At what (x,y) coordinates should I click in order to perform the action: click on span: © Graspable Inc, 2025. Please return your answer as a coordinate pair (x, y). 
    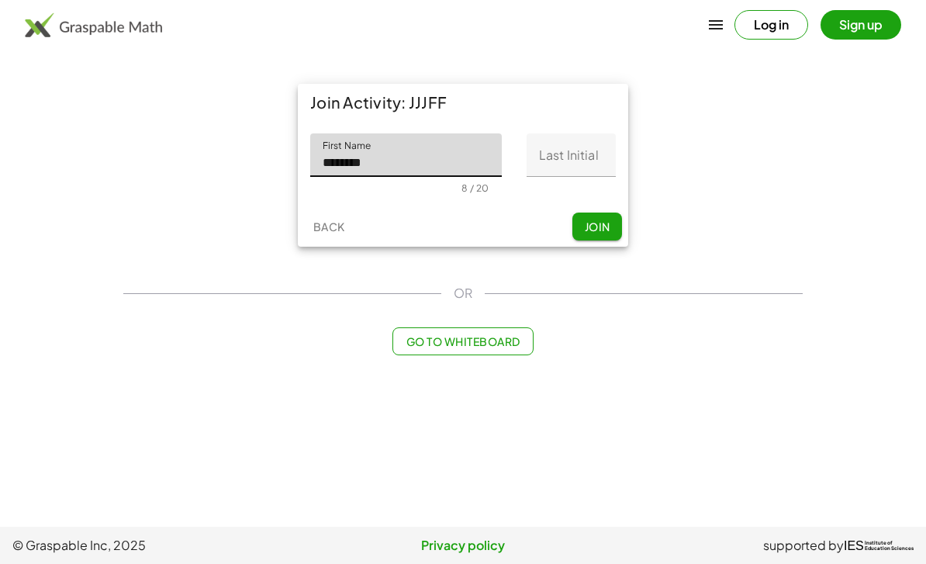
    Looking at the image, I should click on (162, 545).